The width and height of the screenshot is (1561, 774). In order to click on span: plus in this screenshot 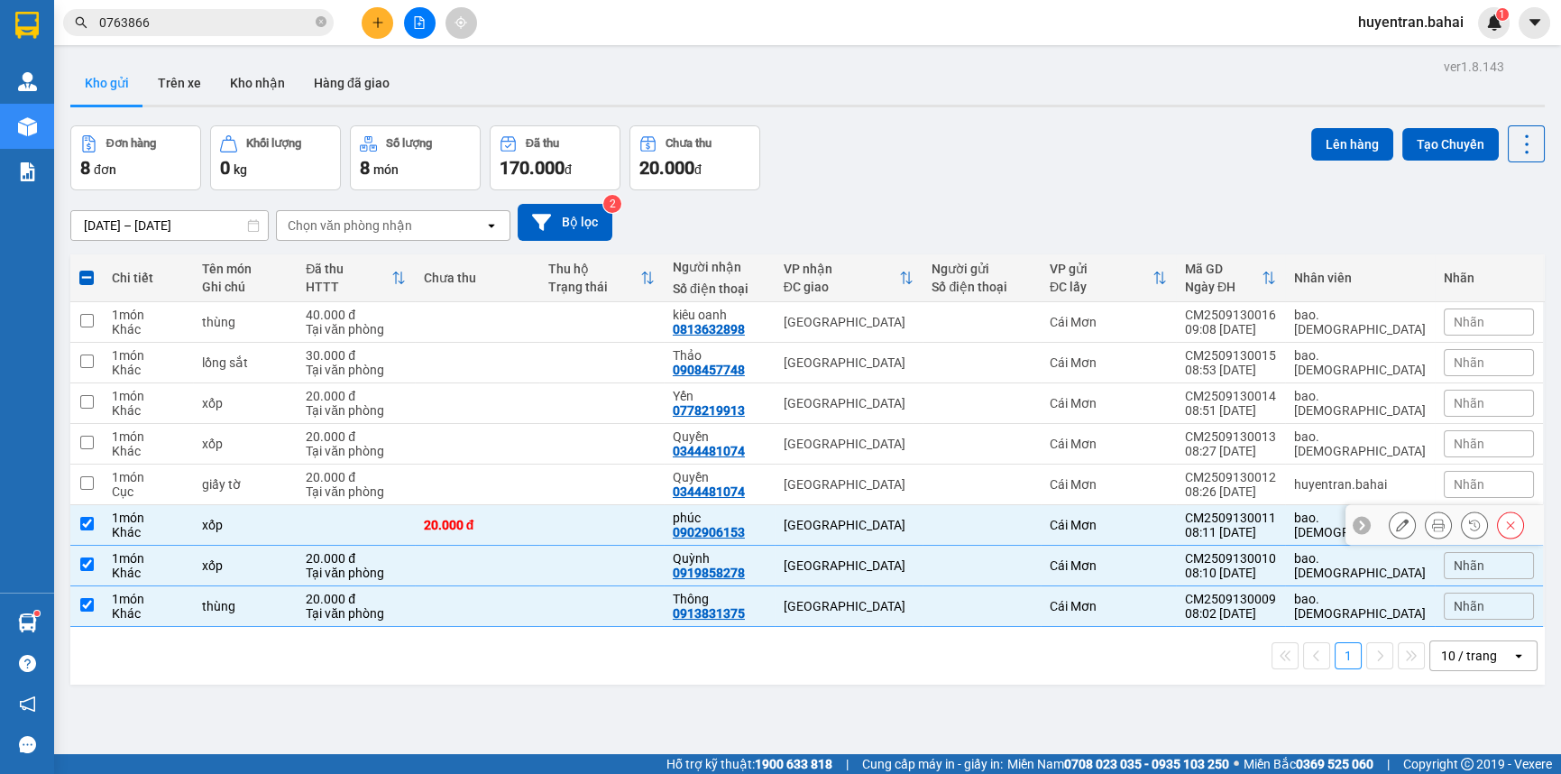, I will do `click(378, 23)`.